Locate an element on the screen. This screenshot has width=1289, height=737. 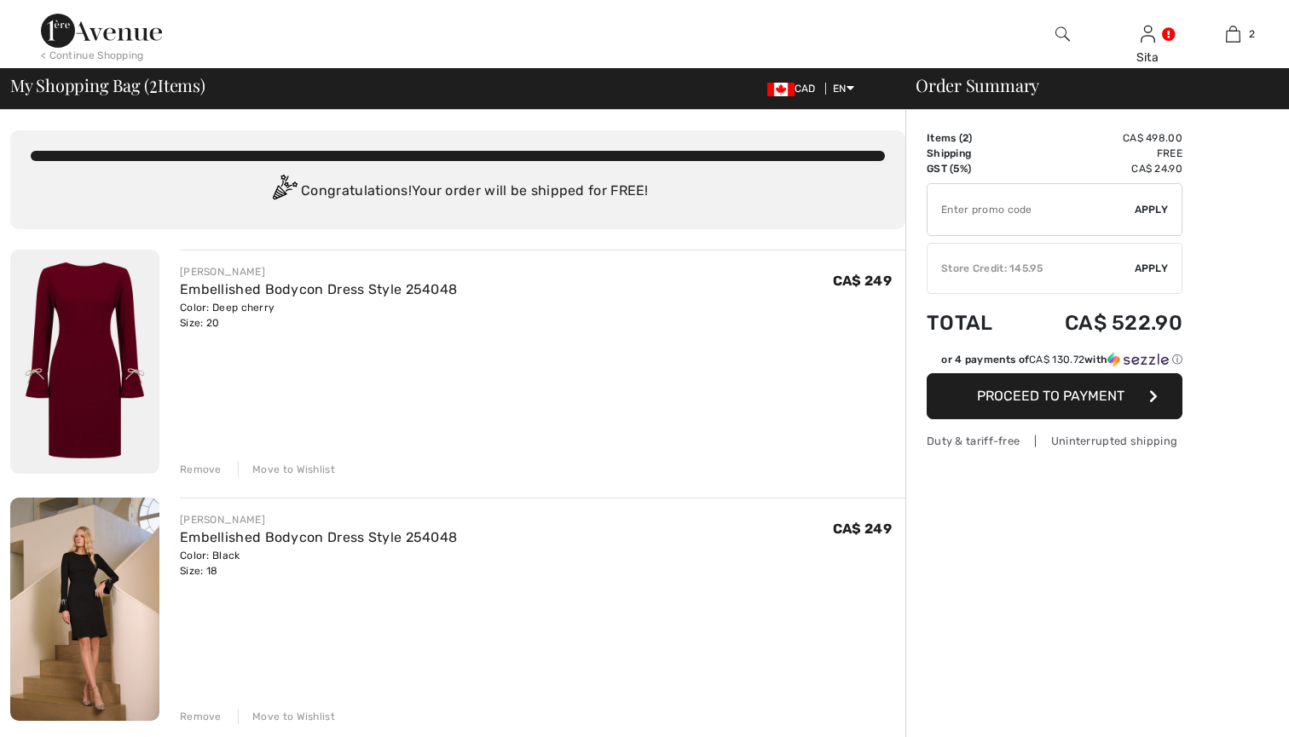
td: CA$ 24.90 is located at coordinates (1100, 169).